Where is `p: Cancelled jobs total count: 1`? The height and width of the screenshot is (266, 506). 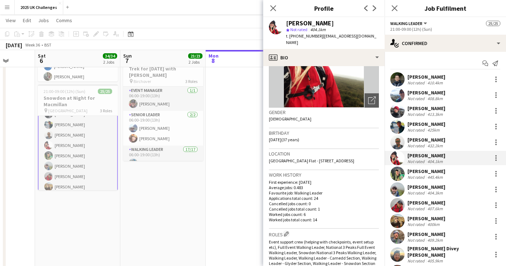
p: Cancelled jobs total count: 1 is located at coordinates (324, 209).